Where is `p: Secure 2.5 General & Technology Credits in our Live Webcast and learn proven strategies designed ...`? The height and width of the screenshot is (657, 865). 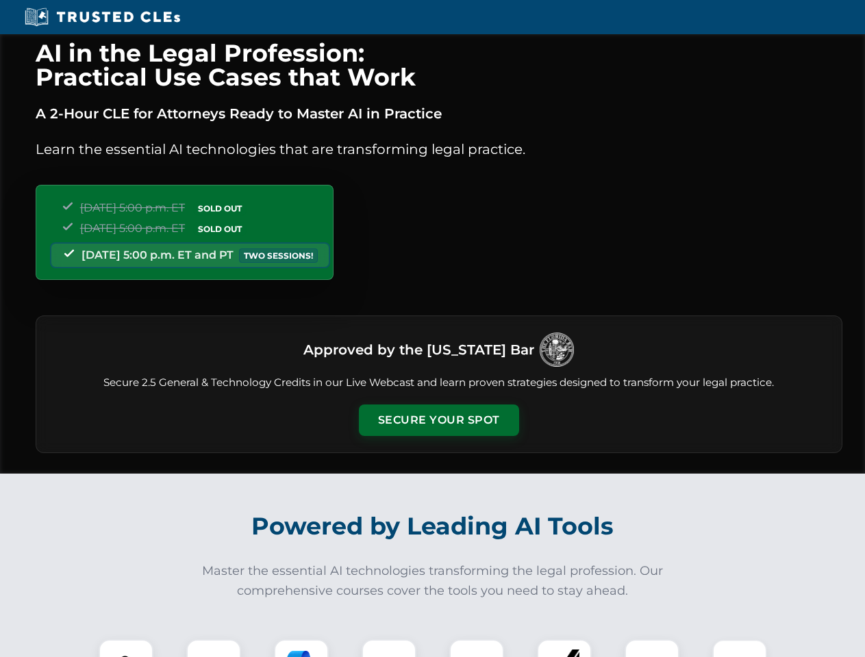 p: Secure 2.5 General & Technology Credits in our Live Webcast and learn proven strategies designed ... is located at coordinates (439, 383).